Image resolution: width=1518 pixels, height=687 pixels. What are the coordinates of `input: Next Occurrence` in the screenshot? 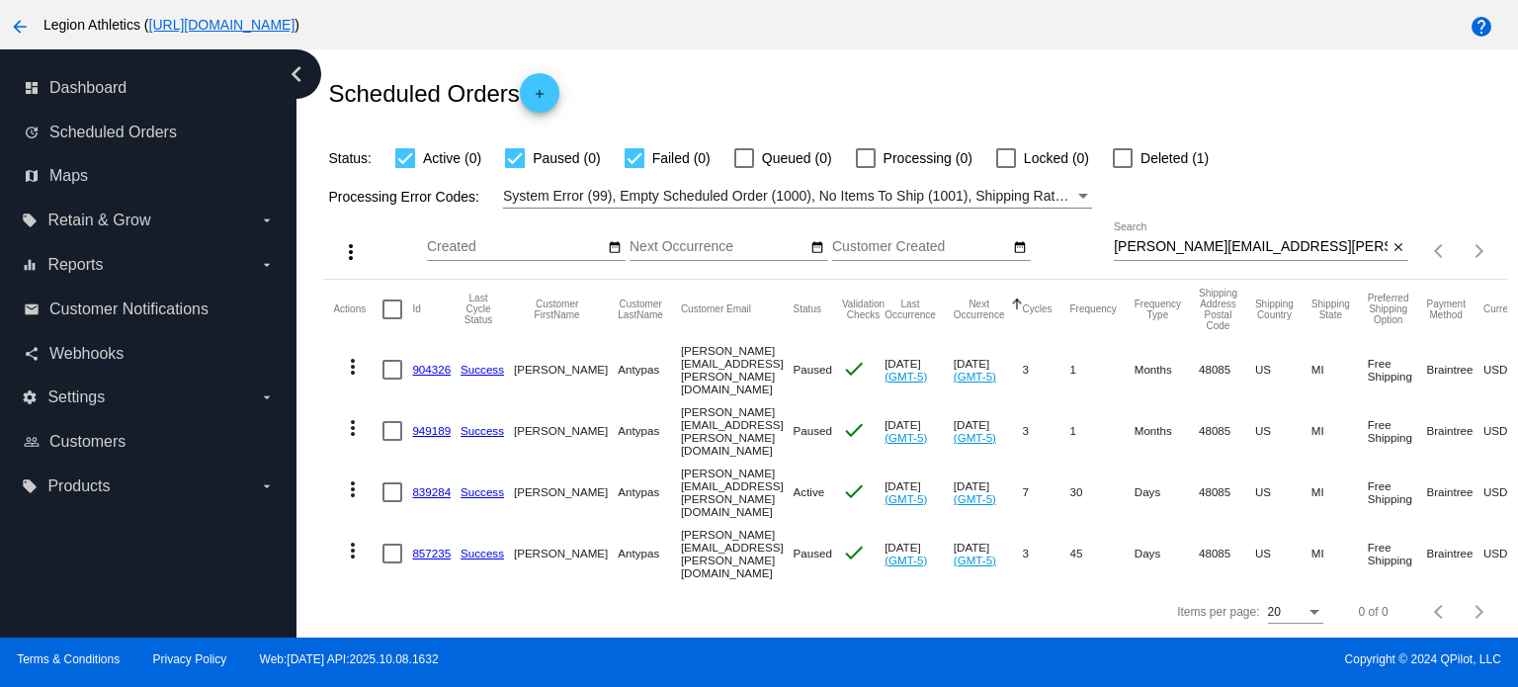 It's located at (719, 247).